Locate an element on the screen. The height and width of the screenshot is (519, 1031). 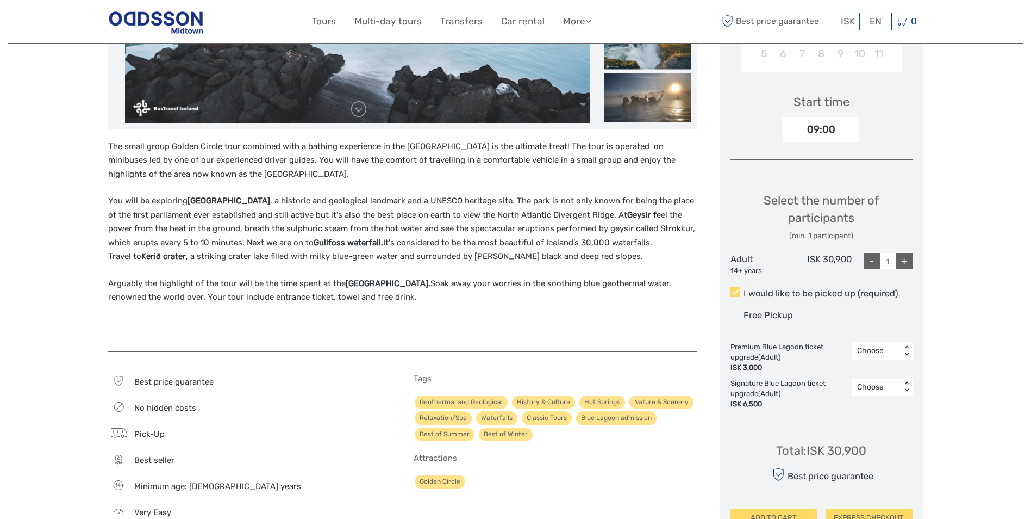
span: 14 is located at coordinates (117, 485).